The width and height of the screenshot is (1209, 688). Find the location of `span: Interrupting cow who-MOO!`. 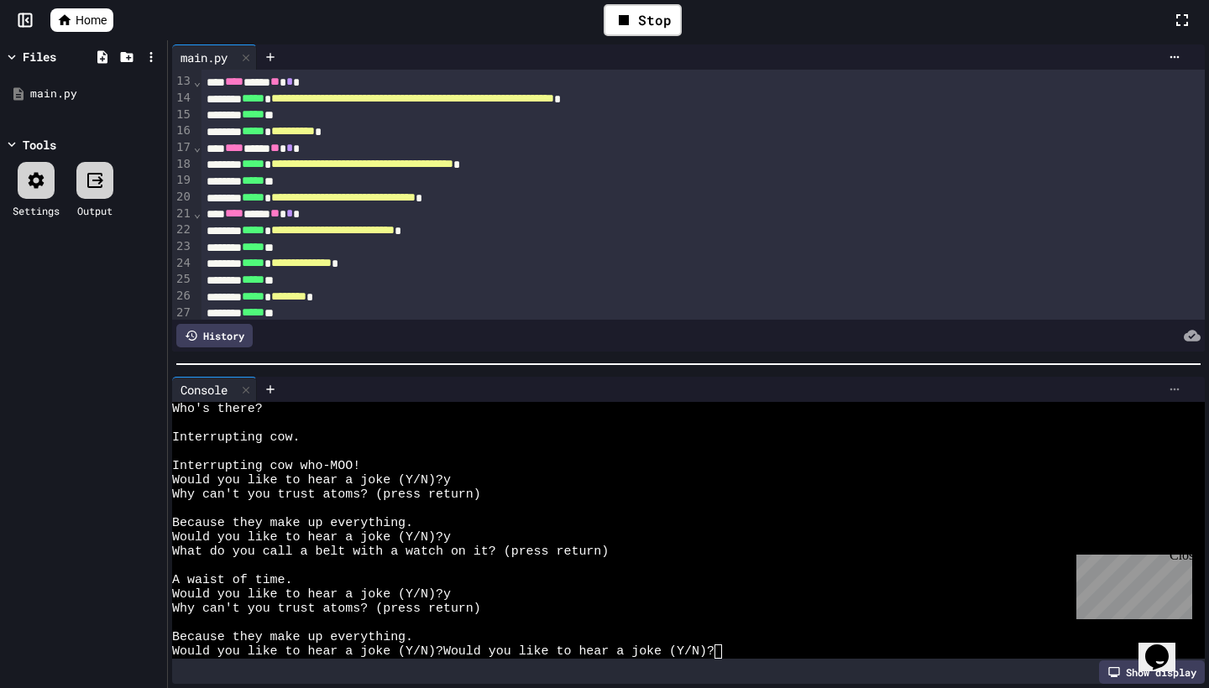

span: Interrupting cow who-MOO! is located at coordinates (266, 466).